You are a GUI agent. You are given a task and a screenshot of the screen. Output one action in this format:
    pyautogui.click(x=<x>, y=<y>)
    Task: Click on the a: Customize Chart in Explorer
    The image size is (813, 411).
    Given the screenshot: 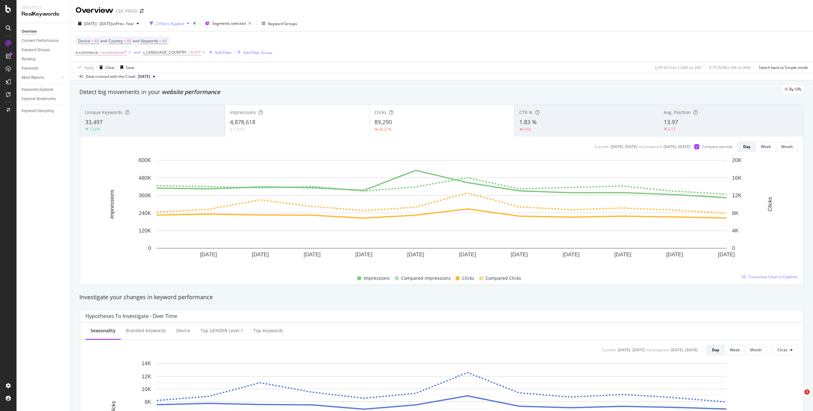 What is the action you would take?
    pyautogui.click(x=771, y=277)
    